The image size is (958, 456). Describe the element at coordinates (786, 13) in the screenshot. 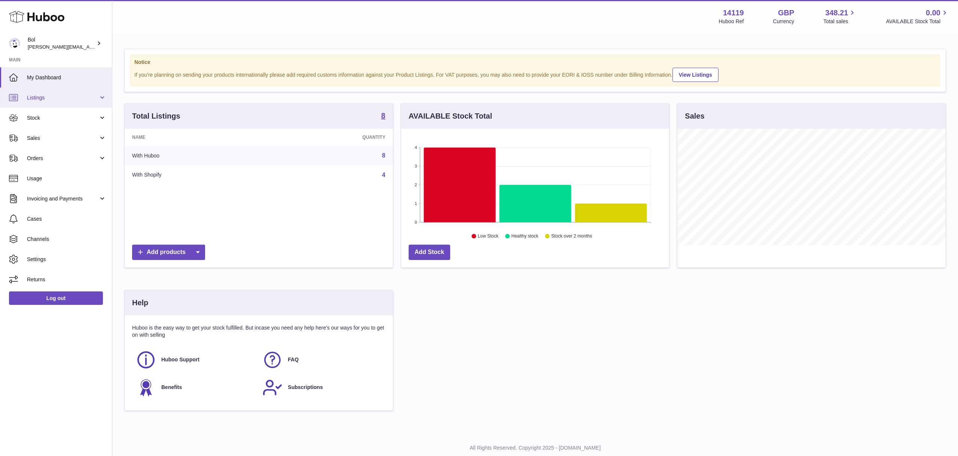

I see `strong: GBP` at that location.